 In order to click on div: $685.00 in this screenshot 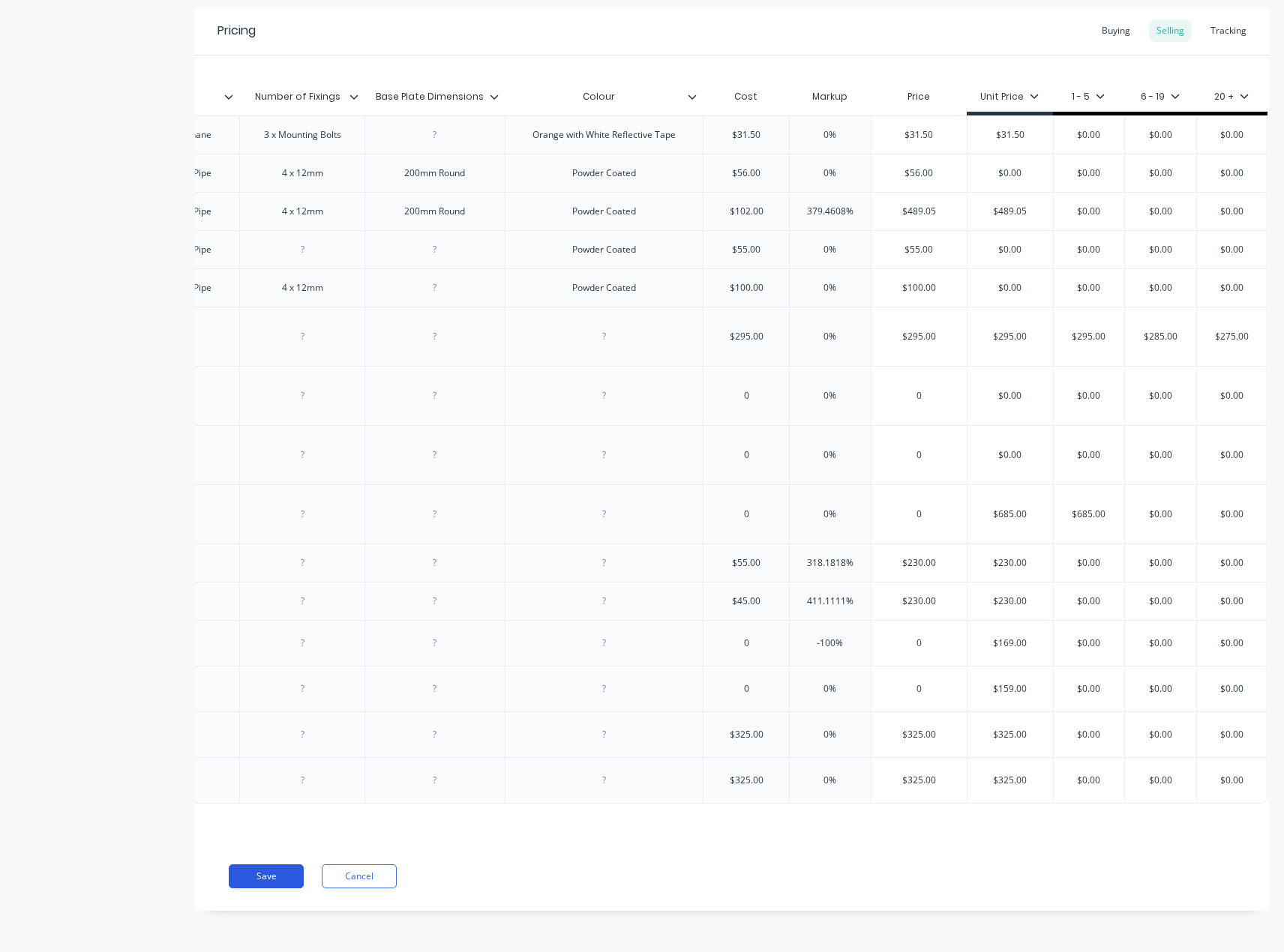, I will do `click(1010, 515)`.